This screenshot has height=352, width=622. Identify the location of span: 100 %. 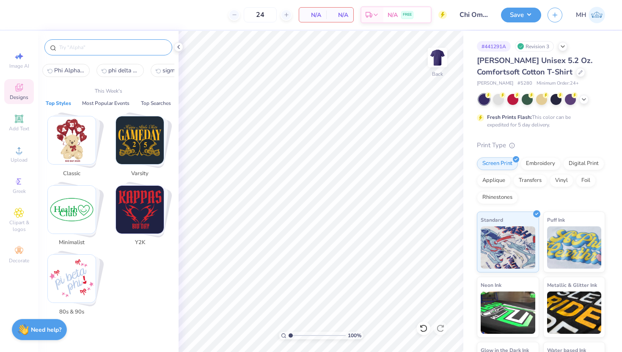
(355, 336).